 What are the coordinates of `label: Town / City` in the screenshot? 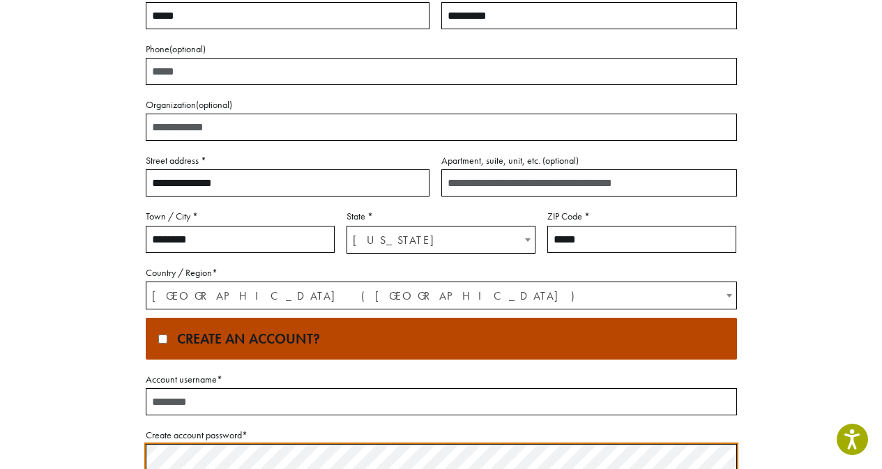 It's located at (240, 216).